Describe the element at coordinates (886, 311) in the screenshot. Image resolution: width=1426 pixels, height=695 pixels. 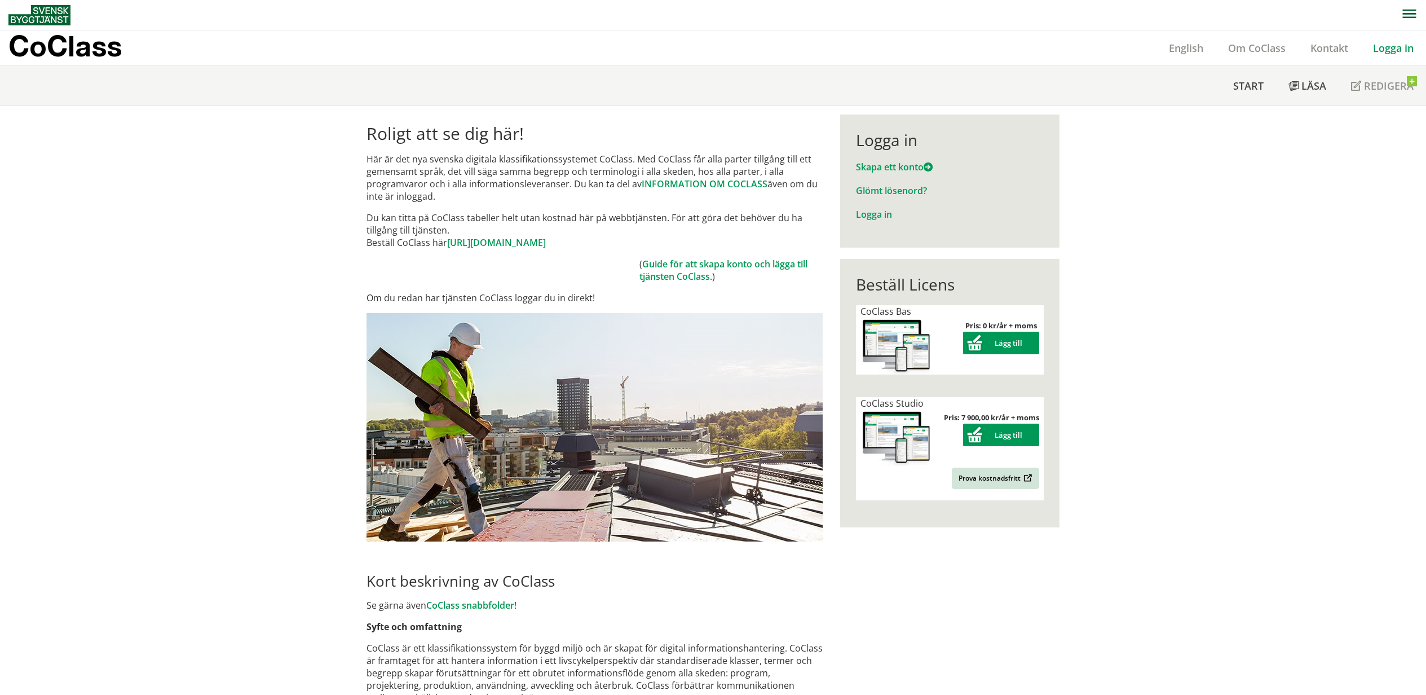
I see `span: CoClass Bas` at that location.